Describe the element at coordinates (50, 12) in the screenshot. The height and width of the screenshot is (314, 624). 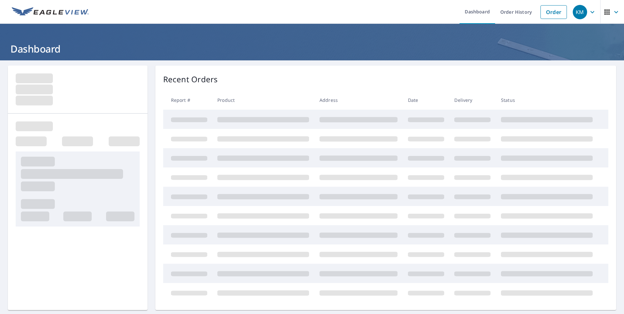
I see `img: EV Logo` at that location.